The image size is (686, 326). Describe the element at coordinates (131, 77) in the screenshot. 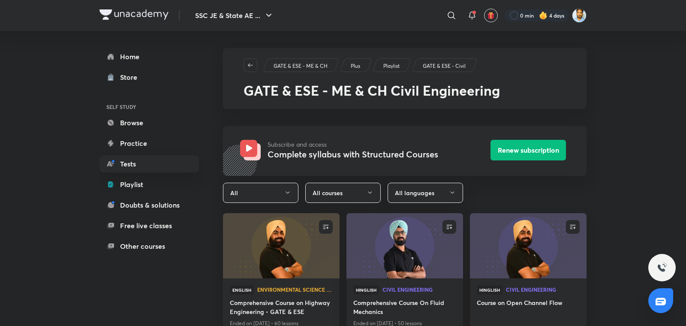

I see `div: Store` at that location.